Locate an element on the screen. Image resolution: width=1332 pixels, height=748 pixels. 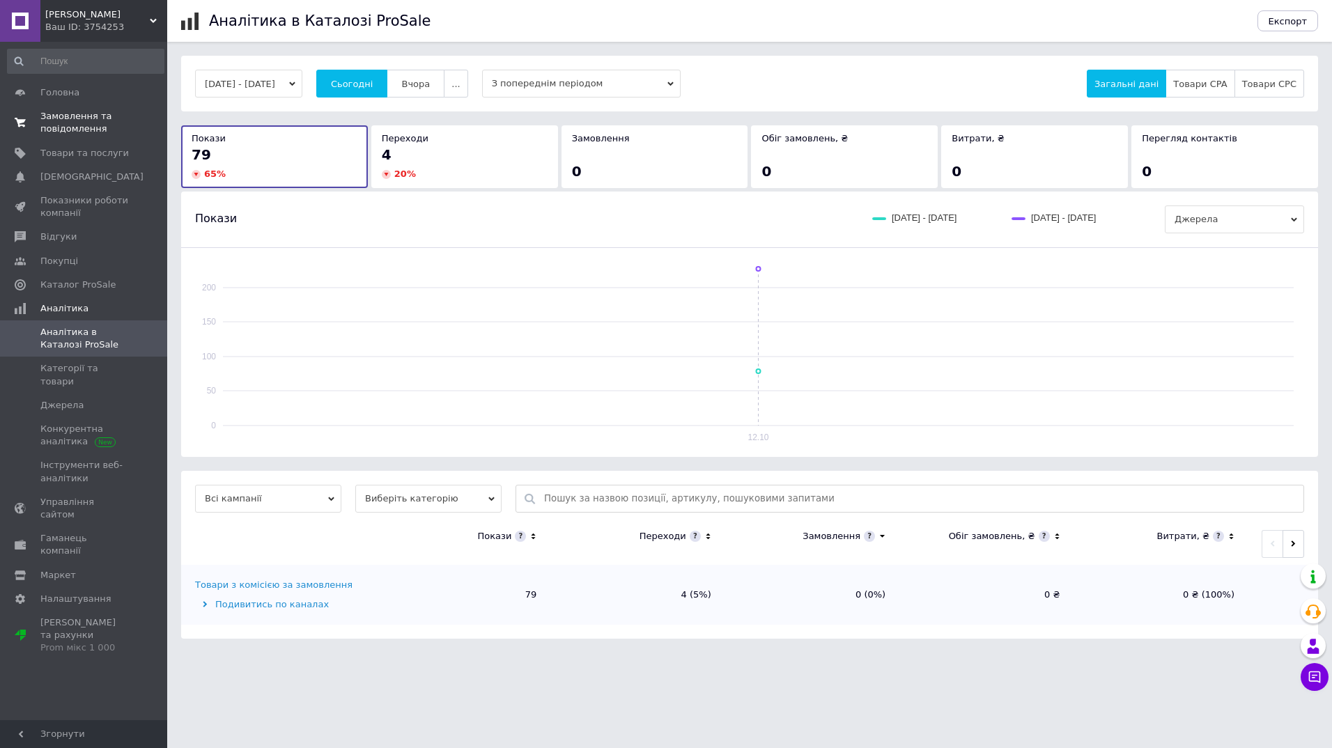
div: Обіг замовлень, ₴ is located at coordinates (992, 536).